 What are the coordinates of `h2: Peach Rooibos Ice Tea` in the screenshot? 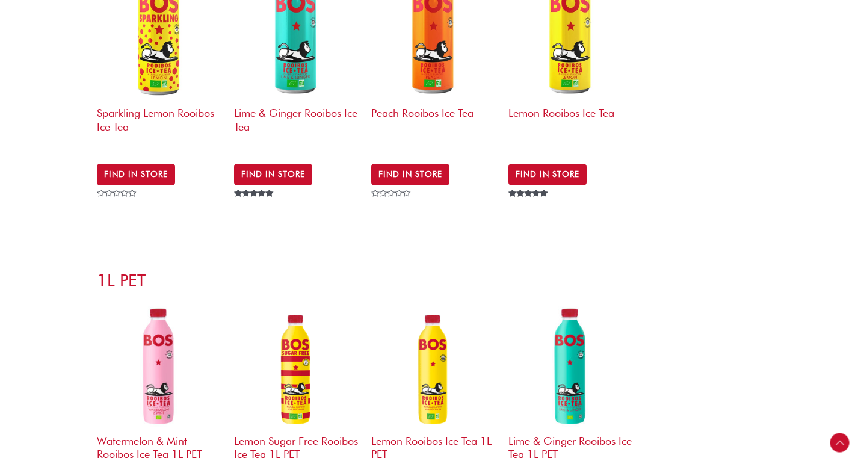 It's located at (434, 123).